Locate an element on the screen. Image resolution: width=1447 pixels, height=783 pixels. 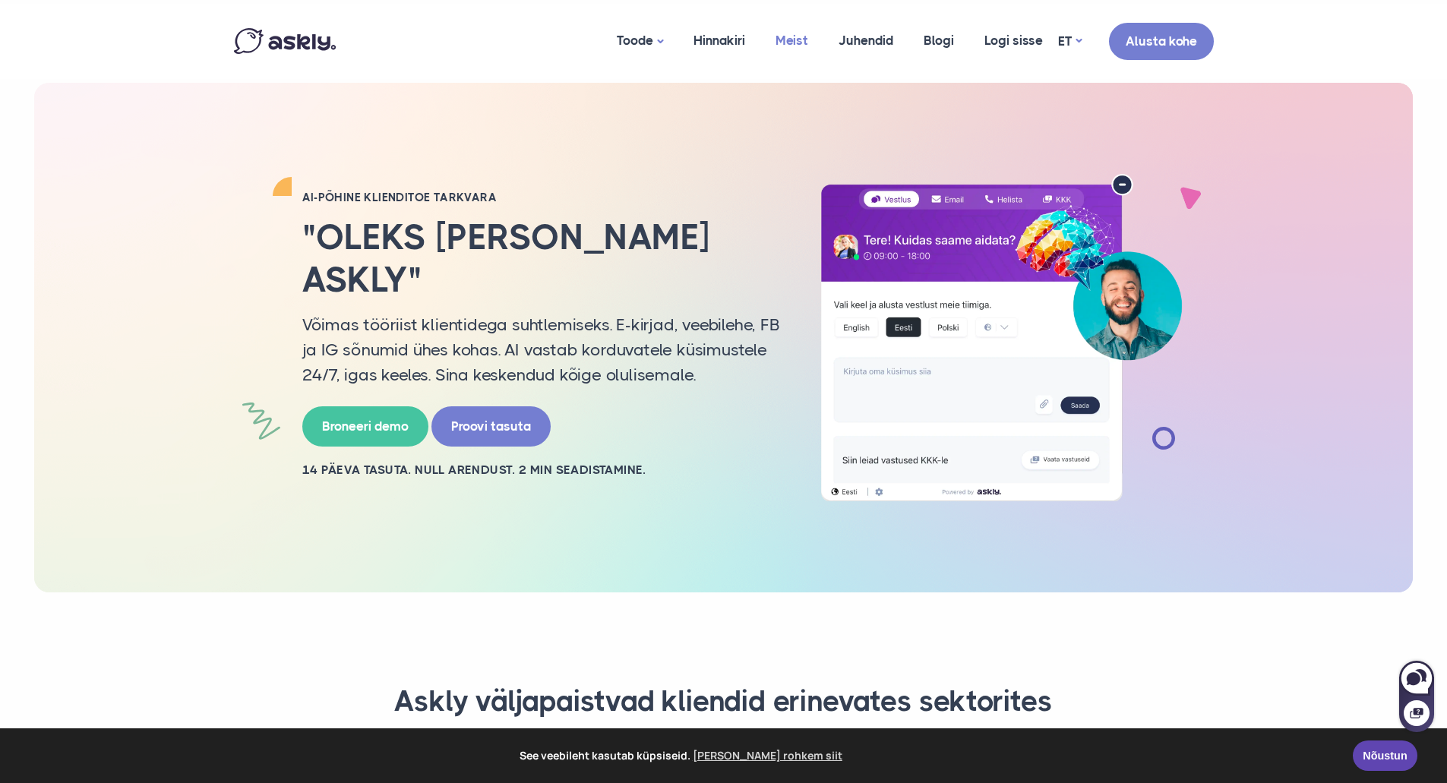
img: Askly is located at coordinates (285, 41).